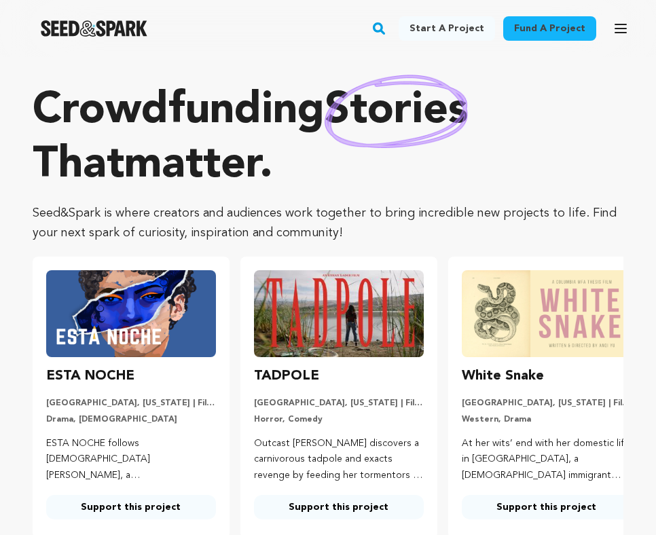 Image resolution: width=656 pixels, height=535 pixels. Describe the element at coordinates (503, 376) in the screenshot. I see `h3: White Snake` at that location.